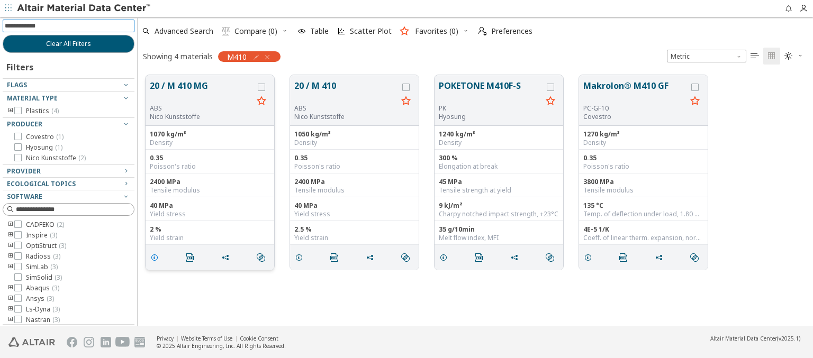  What do you see at coordinates (407, 258) in the screenshot?
I see `button: Similar search` at bounding box center [407, 258].